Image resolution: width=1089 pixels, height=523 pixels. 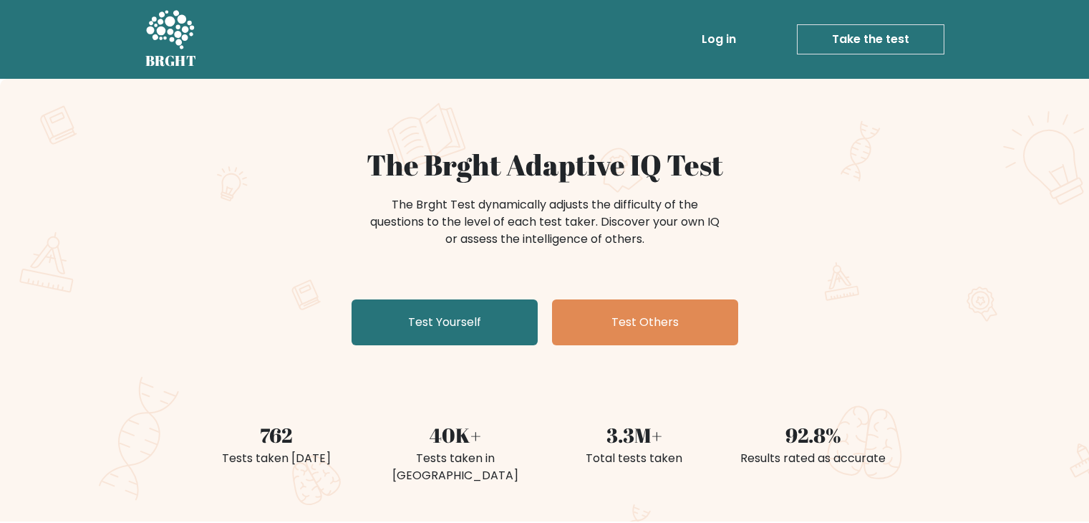 What do you see at coordinates (455, 435) in the screenshot?
I see `div: 40K+` at bounding box center [455, 435].